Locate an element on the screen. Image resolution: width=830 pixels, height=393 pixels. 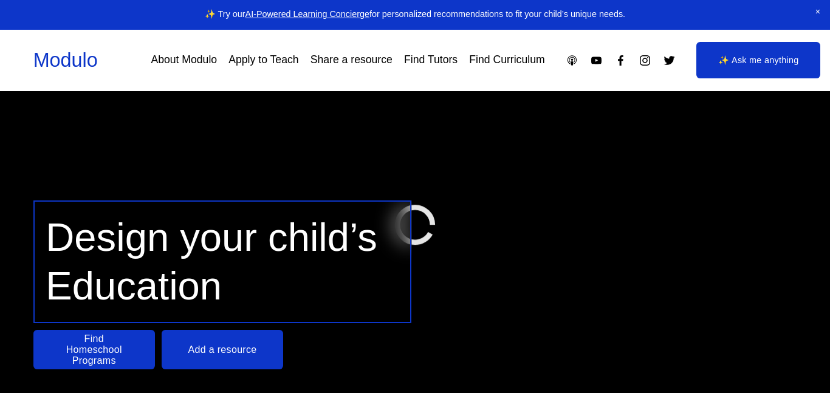
a: AI-Powered Learning Concierge is located at coordinates (307, 14).